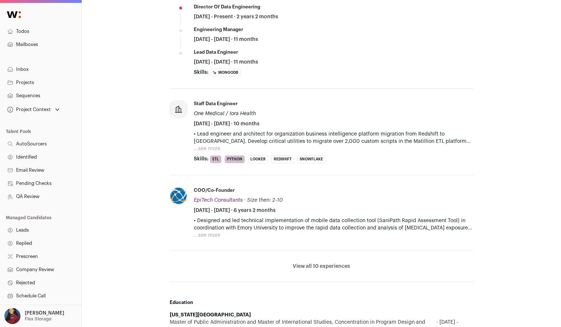 The image size is (561, 327). Describe the element at coordinates (216, 104) in the screenshot. I see `div: Staff Data Engineer` at that location.